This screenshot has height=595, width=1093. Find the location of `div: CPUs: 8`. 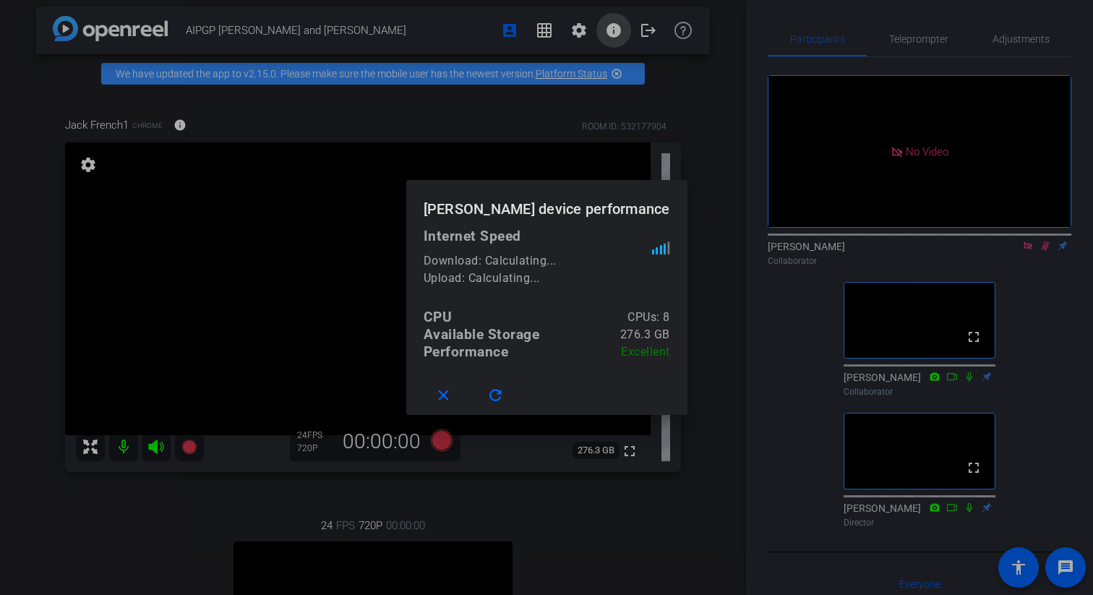

div: CPUs: 8 is located at coordinates (649, 317).